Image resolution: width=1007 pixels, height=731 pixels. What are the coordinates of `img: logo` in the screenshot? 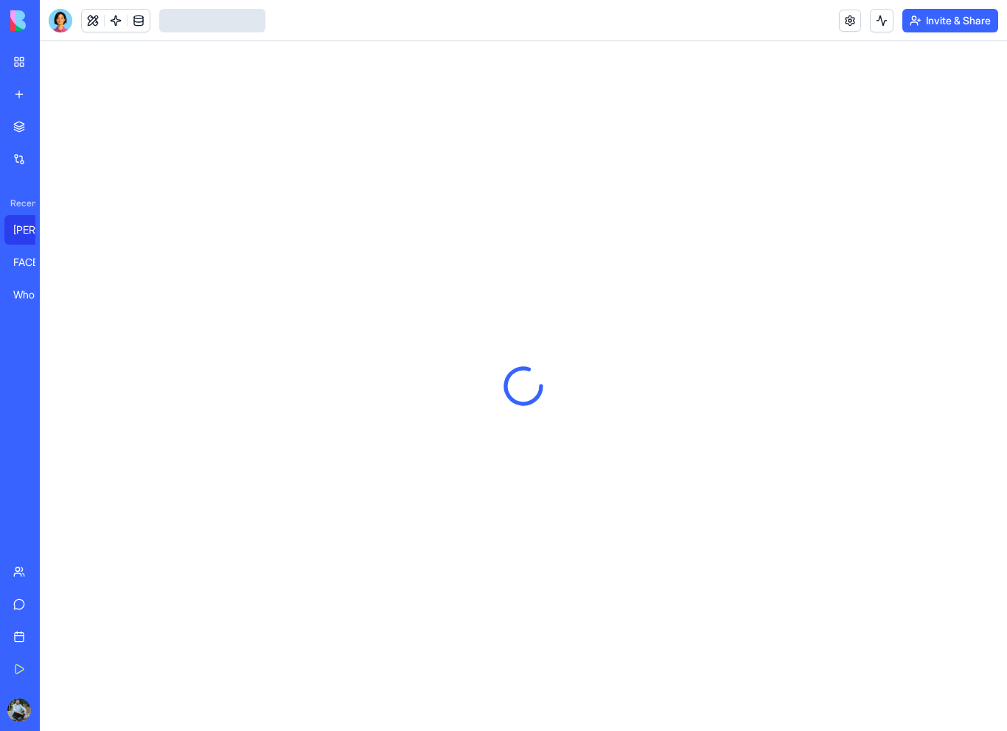 It's located at (56, 21).